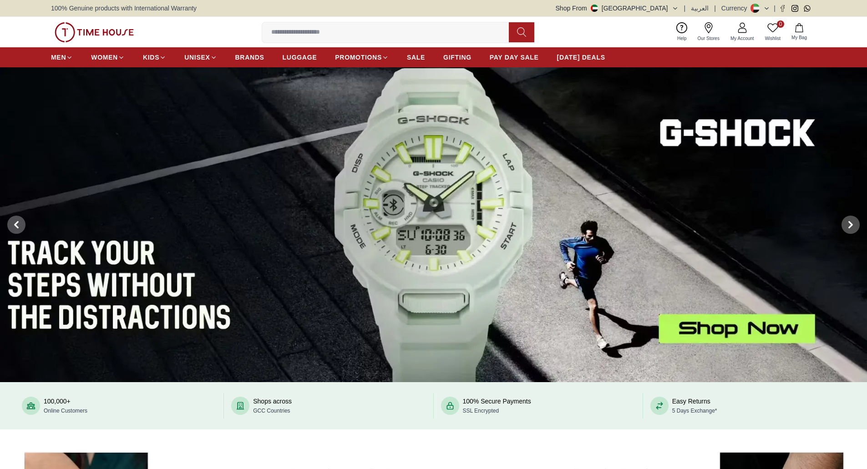 This screenshot has height=469, width=867. Describe the element at coordinates (695, 411) in the screenshot. I see `span: 5 Days Exchange*` at that location.